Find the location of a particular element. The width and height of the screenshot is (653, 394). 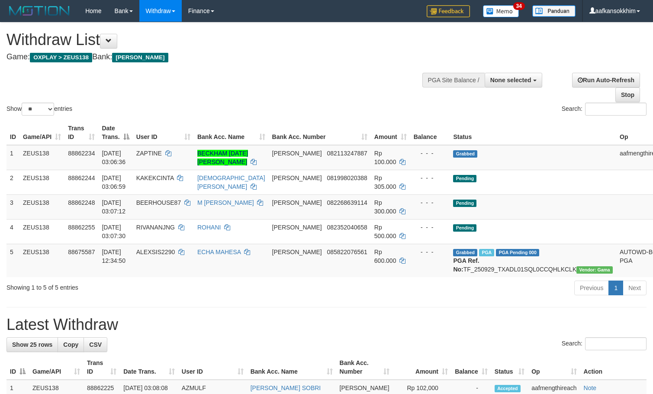

img: Button%20Memo.svg is located at coordinates (501, 11).